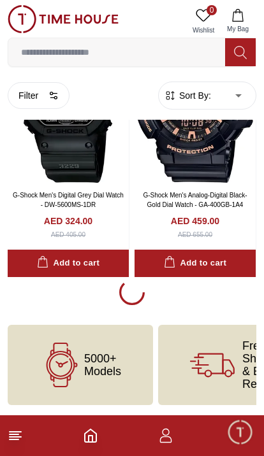 This screenshot has height=456, width=264. What do you see at coordinates (238, 21) in the screenshot?
I see `button: My Bag` at bounding box center [238, 21].